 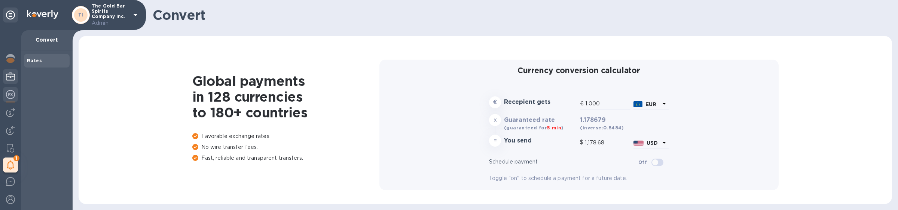 What do you see at coordinates (495, 120) in the screenshot?
I see `div: x` at bounding box center [495, 120].